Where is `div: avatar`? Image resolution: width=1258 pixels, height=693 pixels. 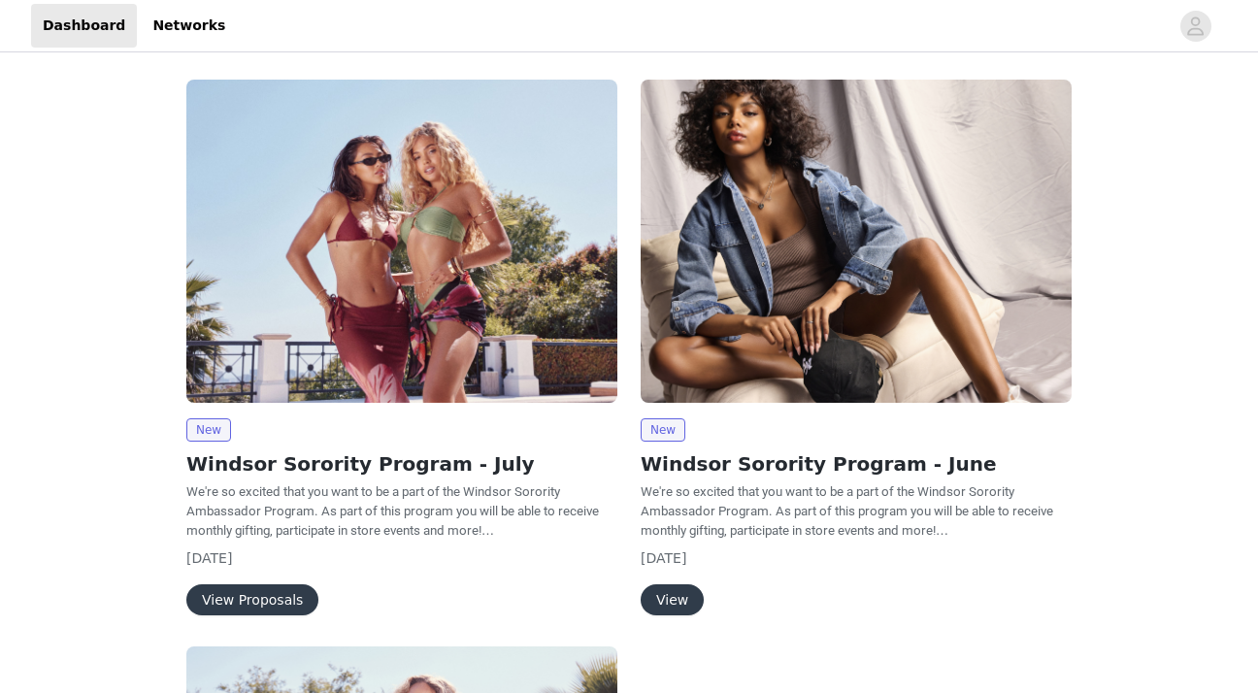
div: avatar is located at coordinates (1195, 26).